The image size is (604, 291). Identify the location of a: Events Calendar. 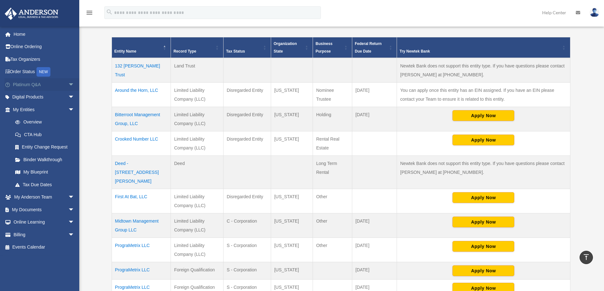
(44, 248).